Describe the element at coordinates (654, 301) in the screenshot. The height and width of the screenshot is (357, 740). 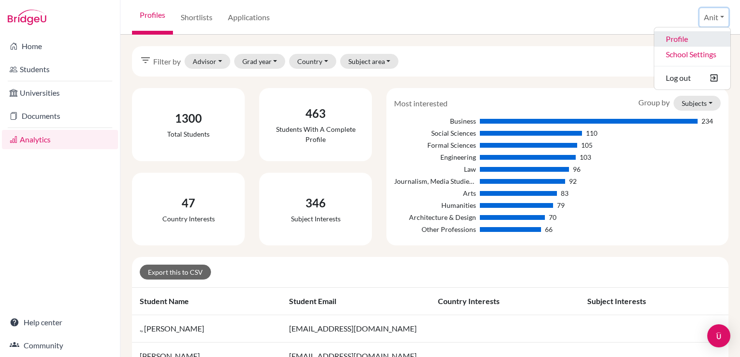
I see `th: Subject interests` at that location.